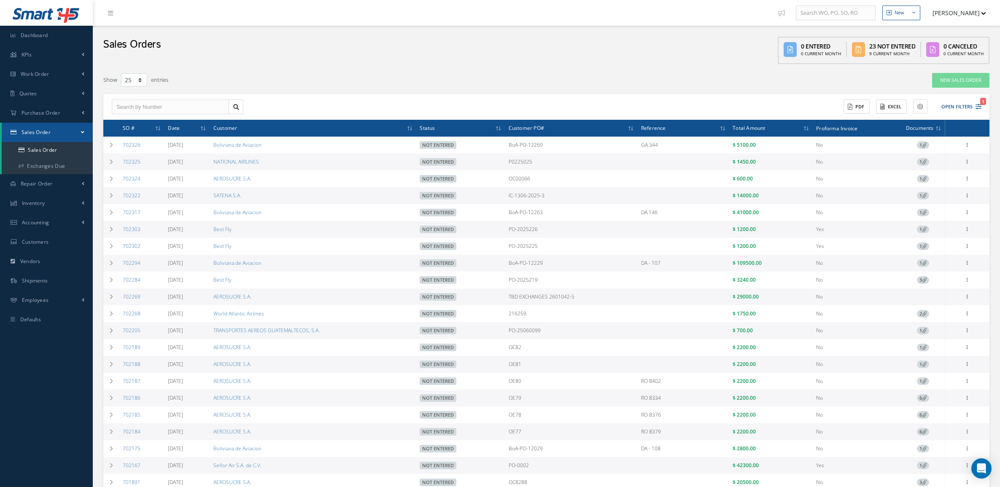  I want to click on a: 702324, so click(132, 178).